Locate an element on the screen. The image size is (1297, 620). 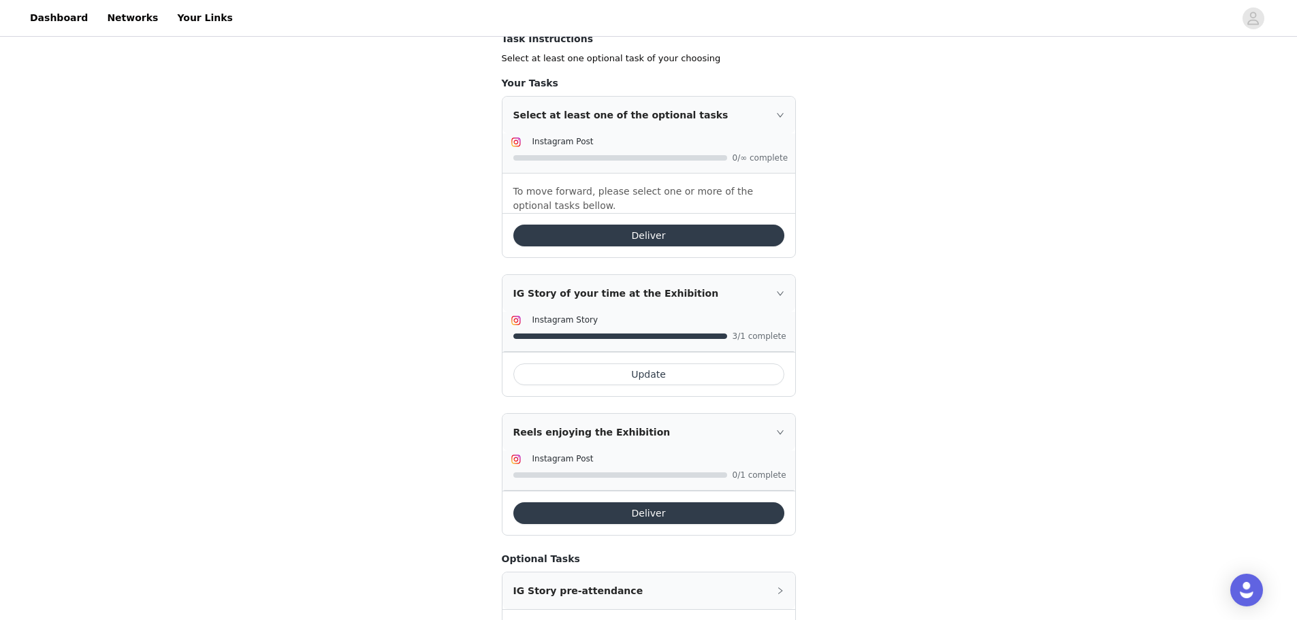
div: icon: rightSelect at least one of the optional tasks is located at coordinates (649, 115).